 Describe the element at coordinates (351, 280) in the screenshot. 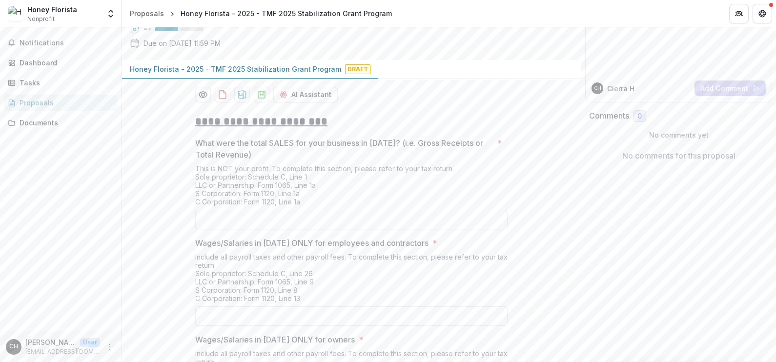

I see `div: Include all payroll taxes and other payroll fees. To complete this section, please refer to your ...` at that location.